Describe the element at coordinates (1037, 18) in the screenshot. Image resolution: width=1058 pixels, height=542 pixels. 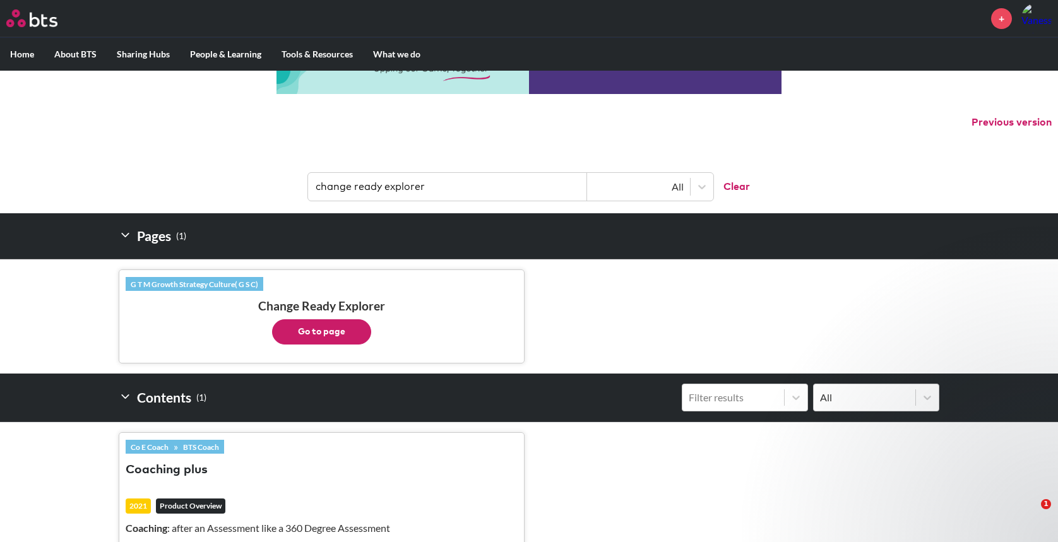
I see `img: Vanessa Lin` at that location.